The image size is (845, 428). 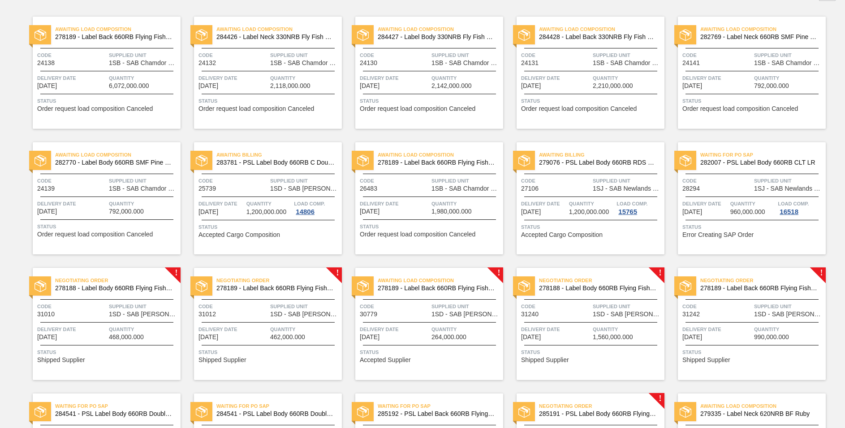 I want to click on a: statusAwaiting Billing283781 - PSL Label Body 660RB C Double UpCode25739Supplied Unit1SD - SAB [P..., so click(x=261, y=198).